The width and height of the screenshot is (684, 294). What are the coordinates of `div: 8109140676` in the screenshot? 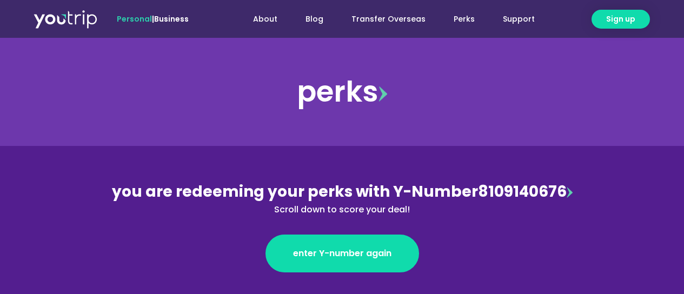 It's located at (342, 198).